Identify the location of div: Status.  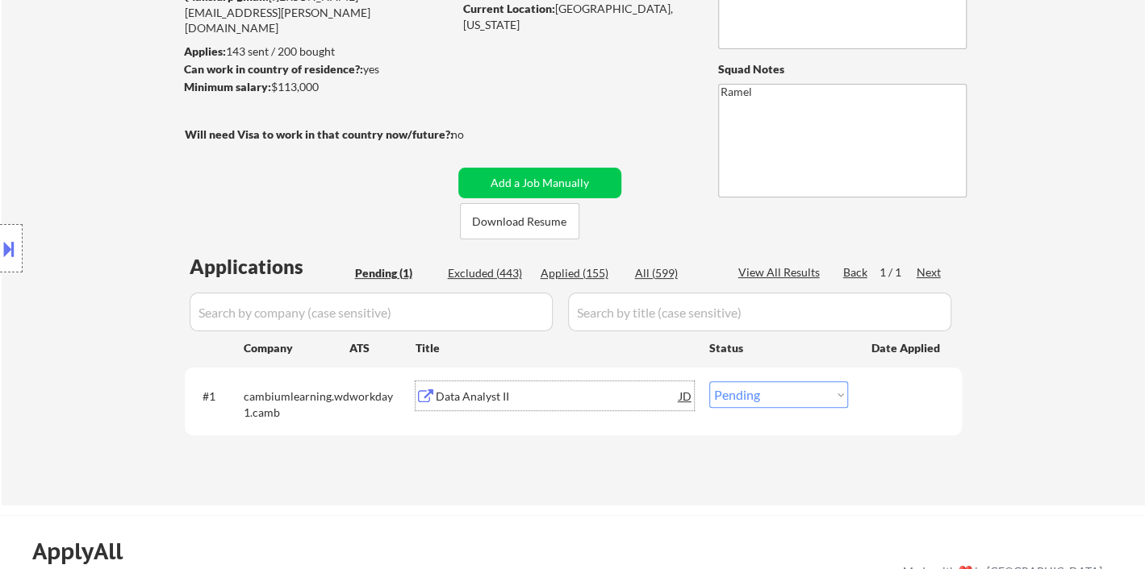
(778, 348).